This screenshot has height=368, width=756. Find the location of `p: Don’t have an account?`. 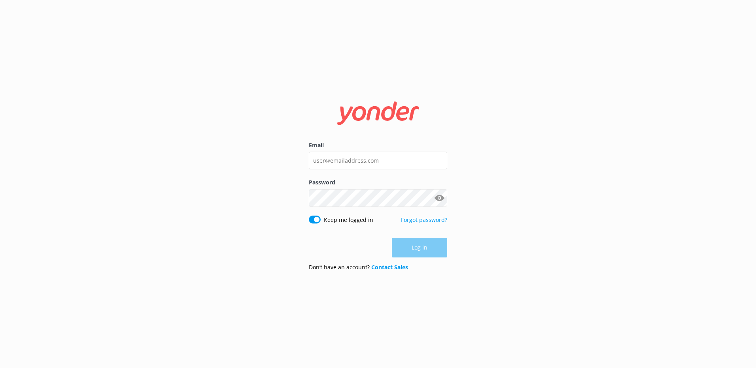

p: Don’t have an account? is located at coordinates (358, 268).